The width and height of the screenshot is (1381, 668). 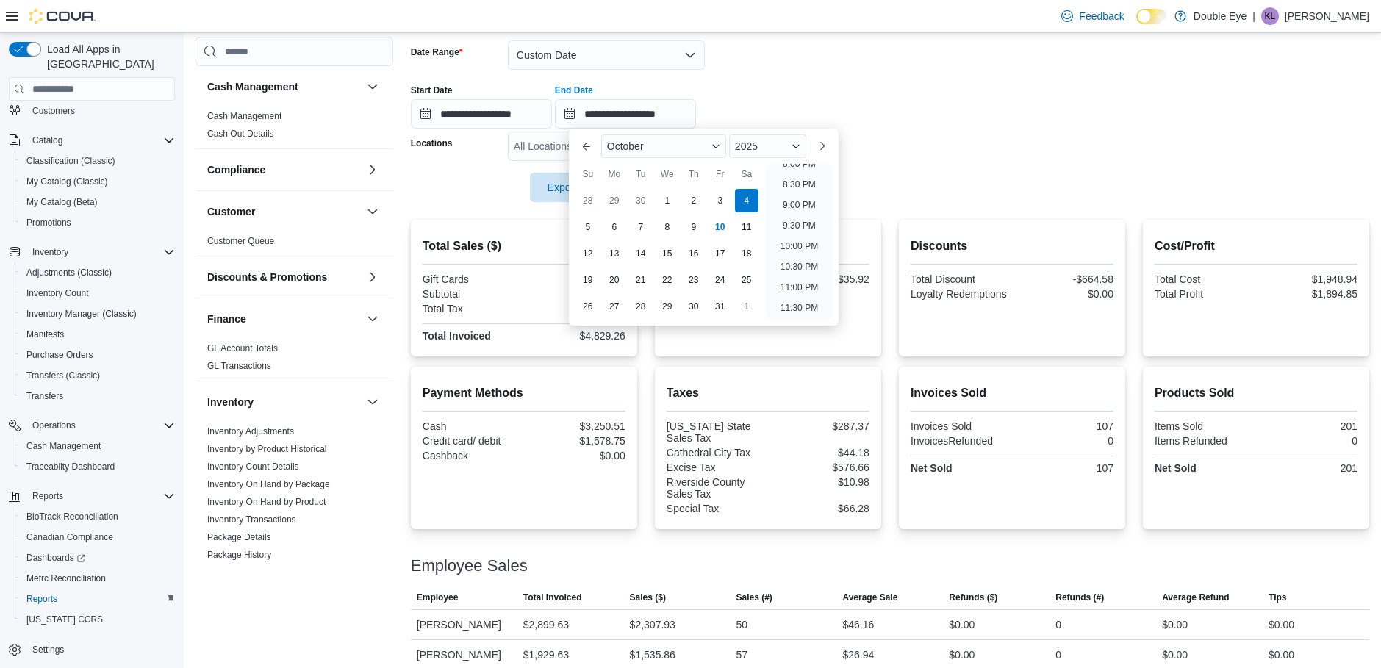 I want to click on button: Canadian Compliance, so click(x=98, y=537).